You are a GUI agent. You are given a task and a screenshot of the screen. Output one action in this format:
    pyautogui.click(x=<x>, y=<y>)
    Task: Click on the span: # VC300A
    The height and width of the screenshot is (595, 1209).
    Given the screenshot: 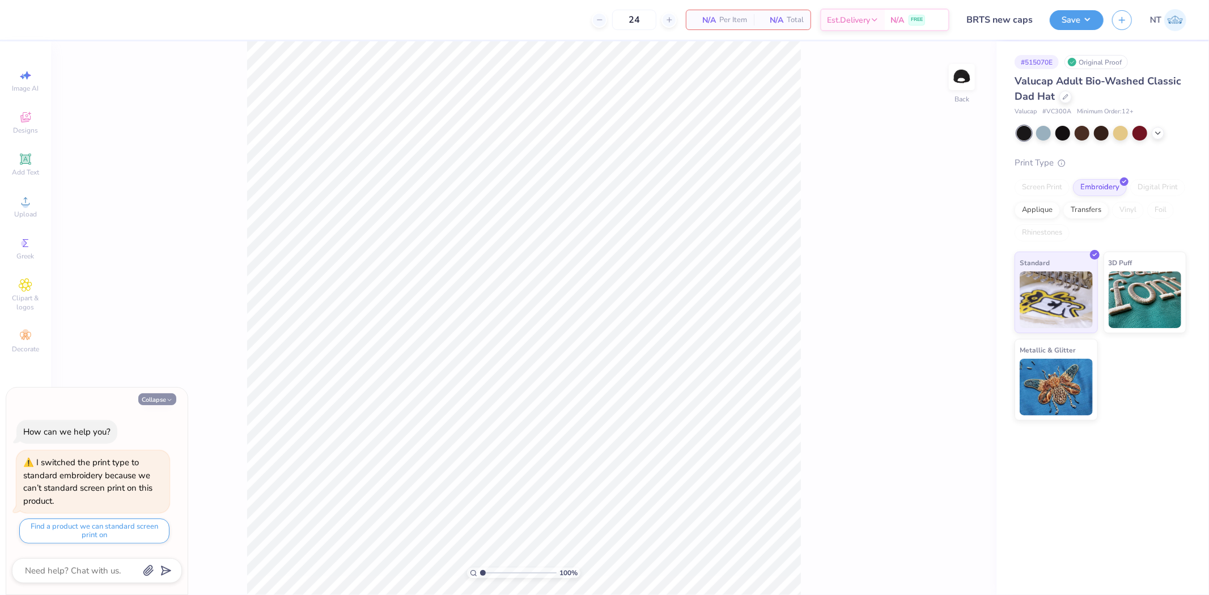 What is the action you would take?
    pyautogui.click(x=1056, y=112)
    